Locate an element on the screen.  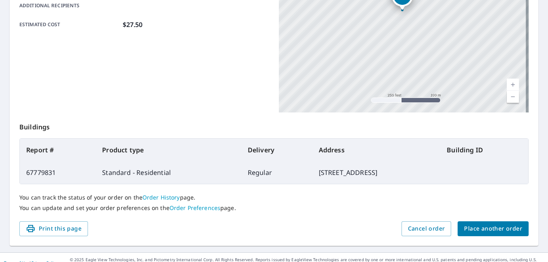
p: $27.50 is located at coordinates (133, 25).